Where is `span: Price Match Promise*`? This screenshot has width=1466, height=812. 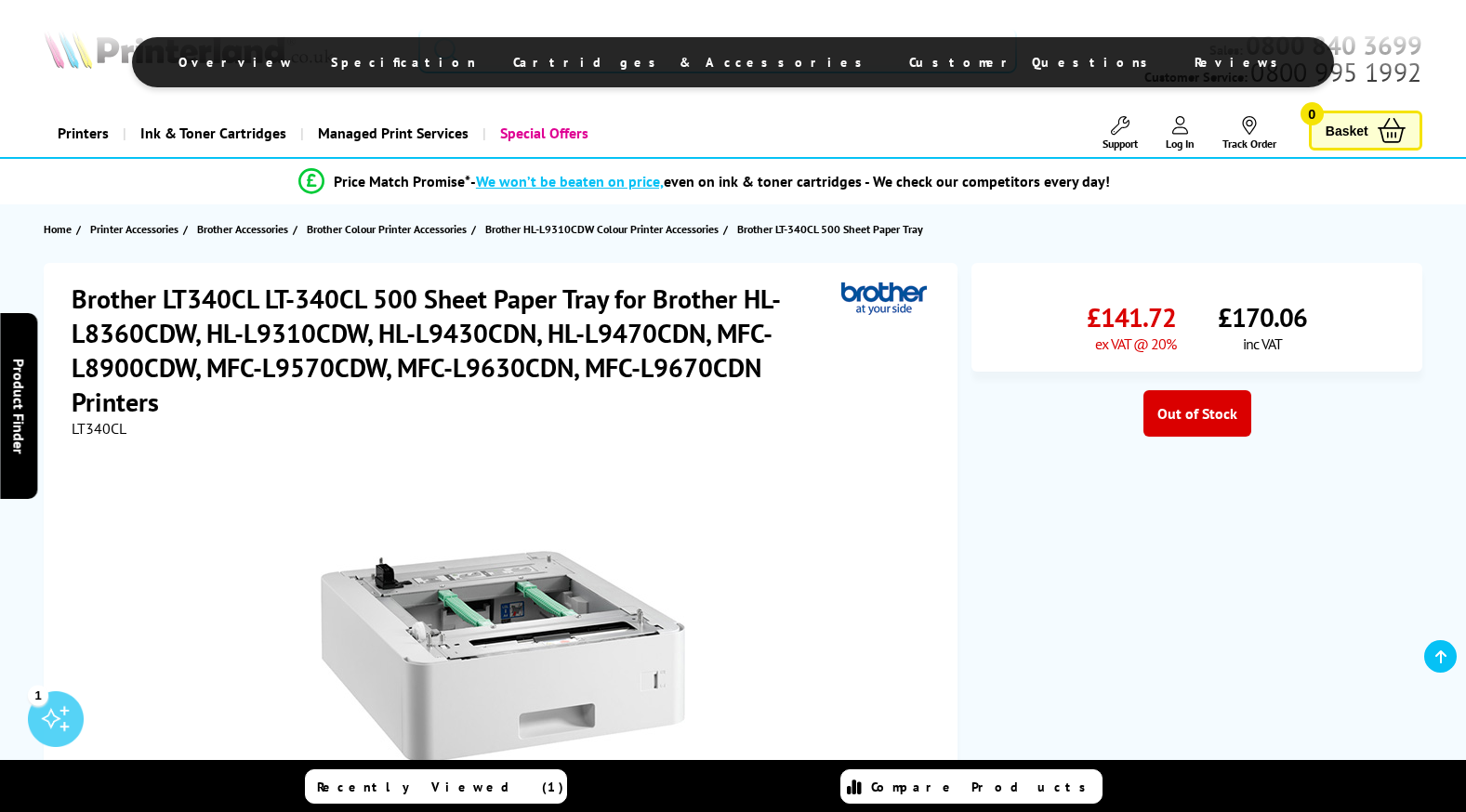
span: Price Match Promise* is located at coordinates (402, 181).